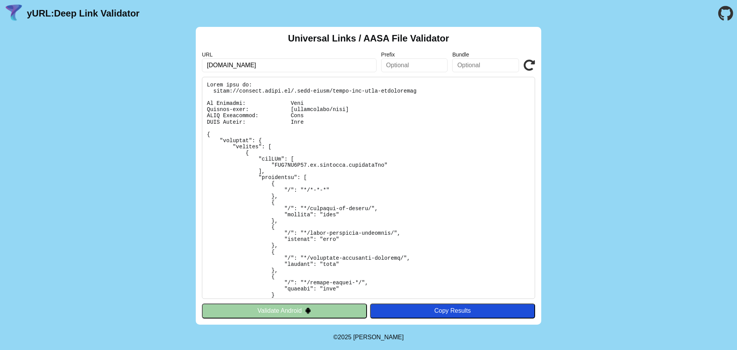 This screenshot has height=350, width=737. What do you see at coordinates (289, 55) in the screenshot?
I see `label: URL` at bounding box center [289, 55].